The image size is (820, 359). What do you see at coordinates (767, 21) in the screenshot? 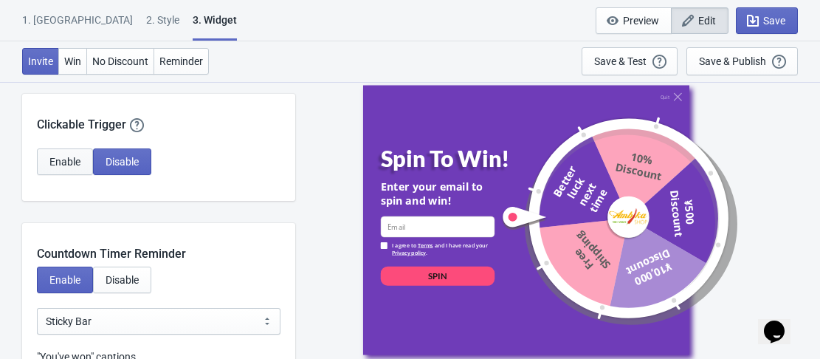
I see `button: Save` at bounding box center [767, 21].